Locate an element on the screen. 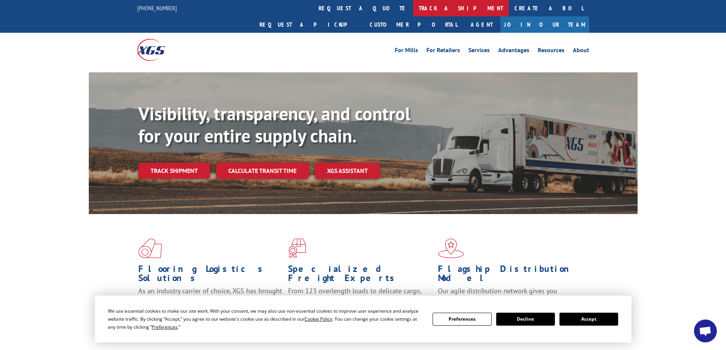  a: Agent is located at coordinates (482, 24).